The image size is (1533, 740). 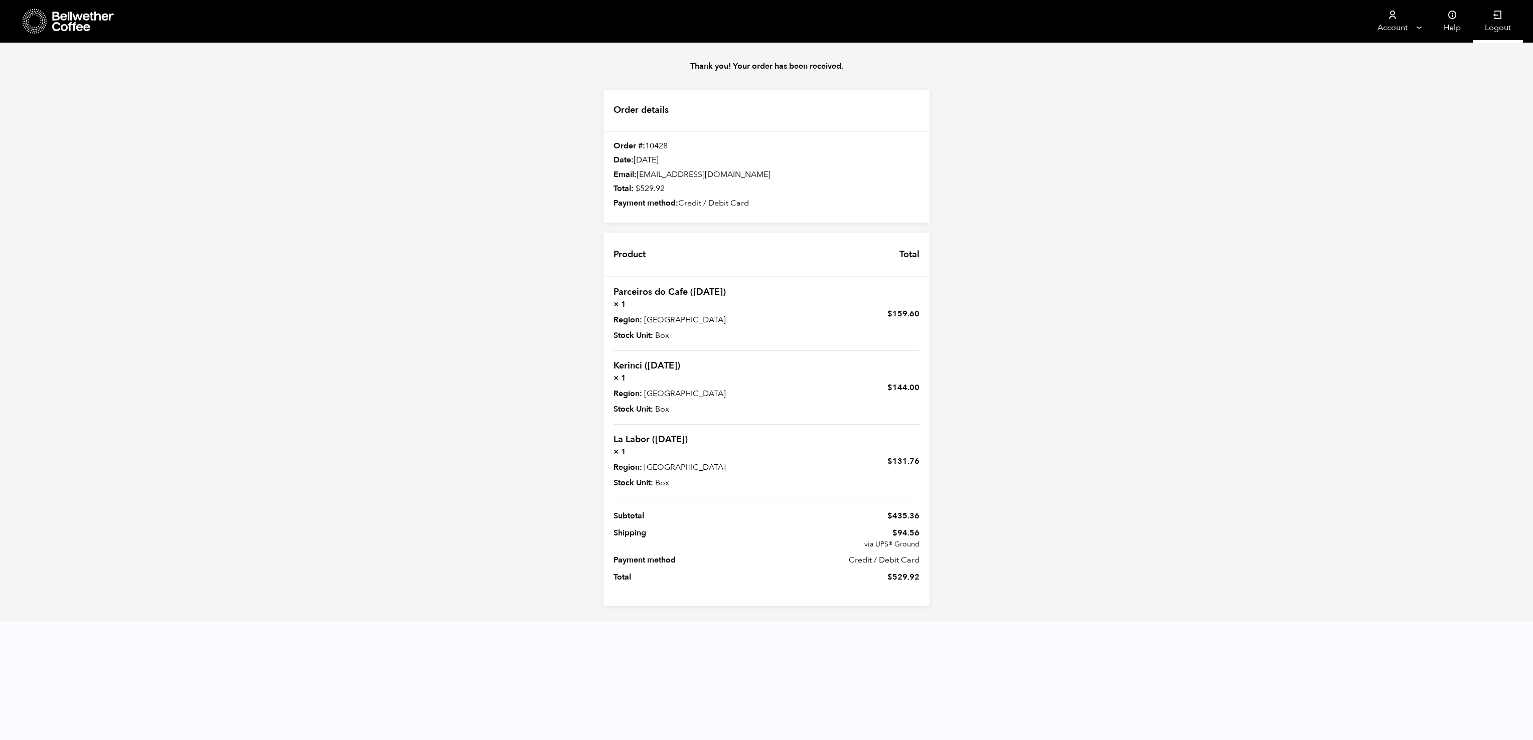 I want to click on bdi: 131.76, so click(x=903, y=461).